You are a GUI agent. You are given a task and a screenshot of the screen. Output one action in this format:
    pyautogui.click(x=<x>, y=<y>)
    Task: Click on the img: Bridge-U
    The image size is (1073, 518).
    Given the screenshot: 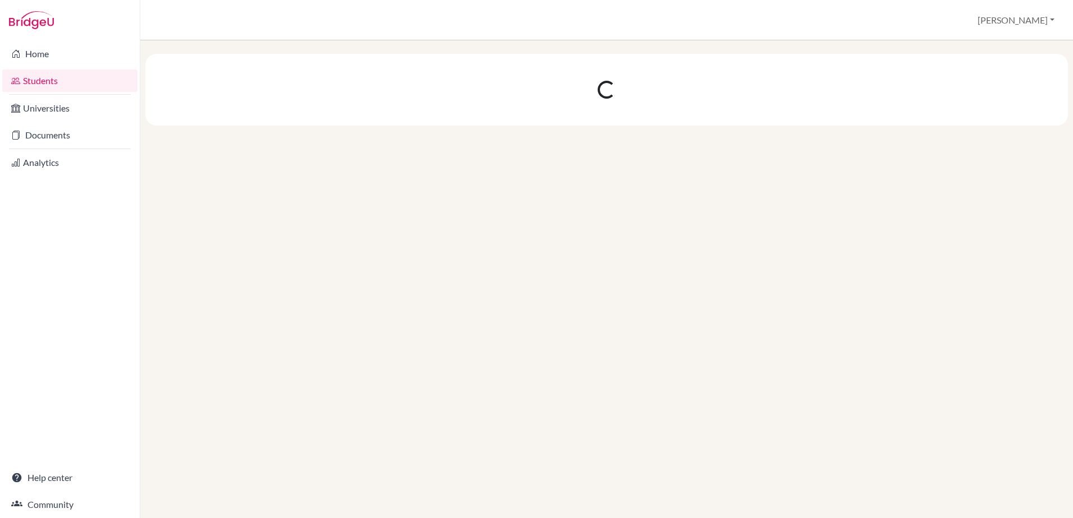 What is the action you would take?
    pyautogui.click(x=31, y=20)
    